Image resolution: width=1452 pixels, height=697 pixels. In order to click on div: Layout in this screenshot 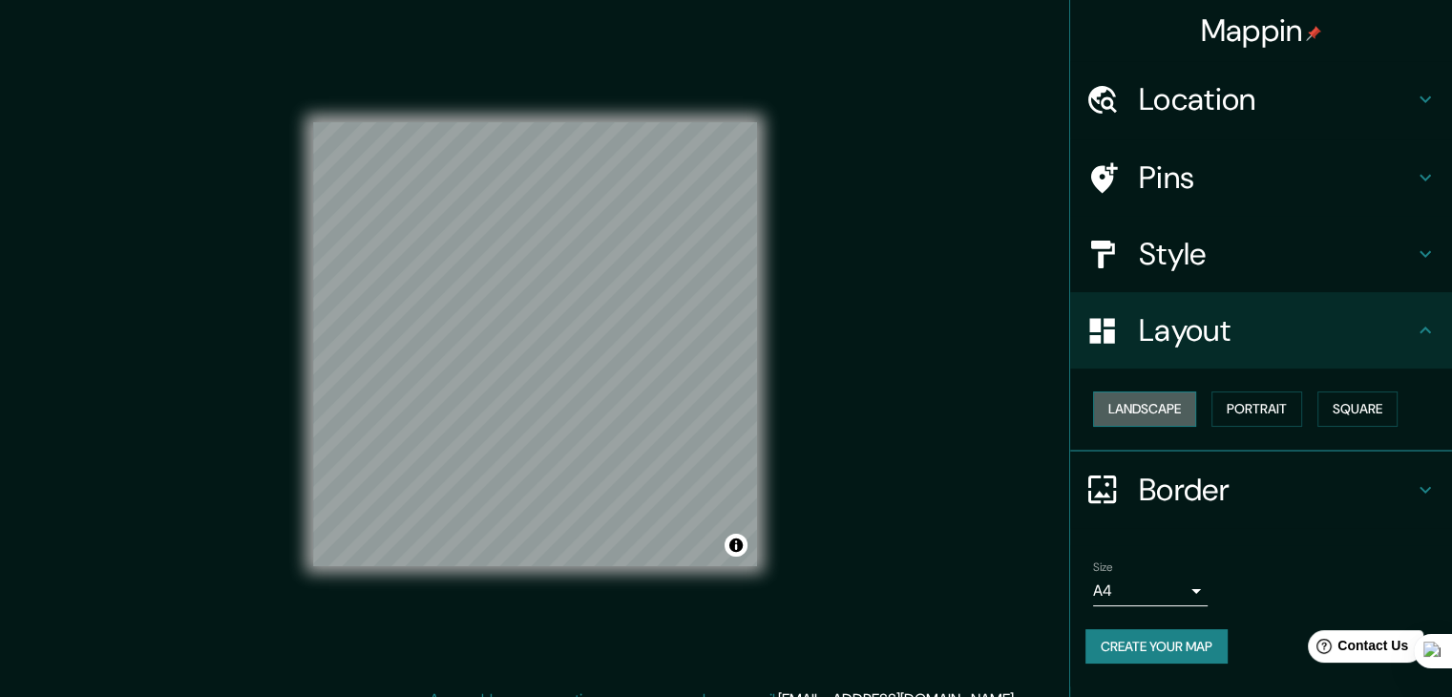, I will do `click(1261, 330)`.